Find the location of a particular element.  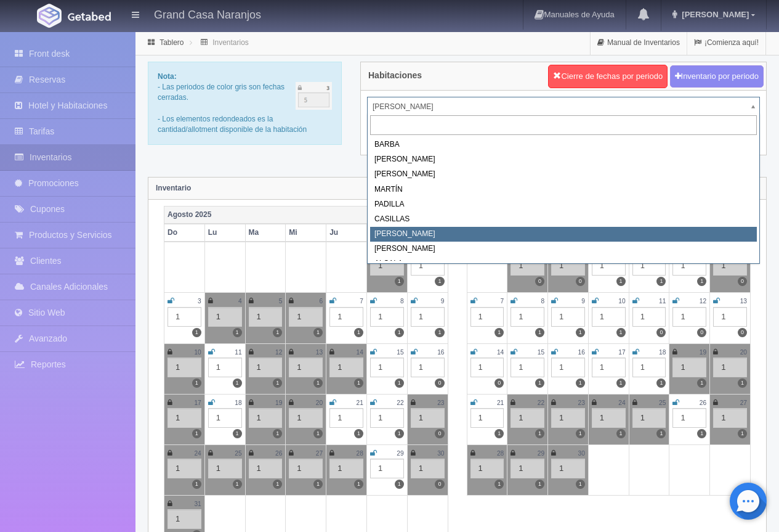

div: MARTÍN is located at coordinates (564, 190).